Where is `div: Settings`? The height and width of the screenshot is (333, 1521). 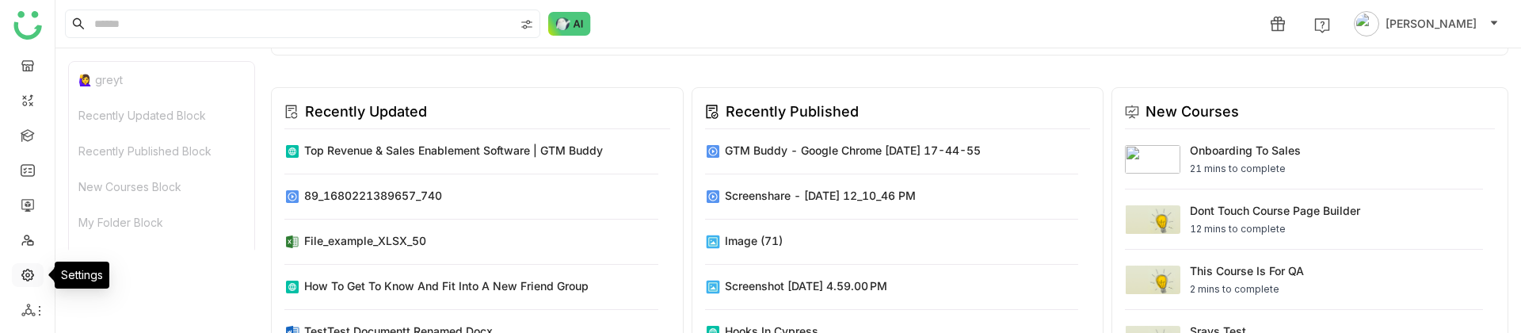
div: Settings is located at coordinates (82, 275).